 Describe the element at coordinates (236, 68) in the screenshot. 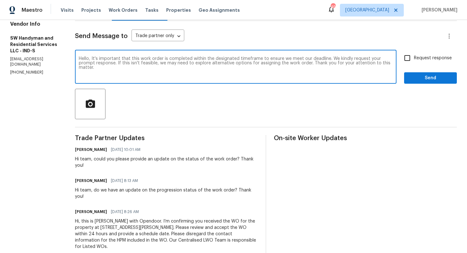

I see `textarea: Hello, It's important that this work order is completed within the designated timeframe to ensure...` at that location.